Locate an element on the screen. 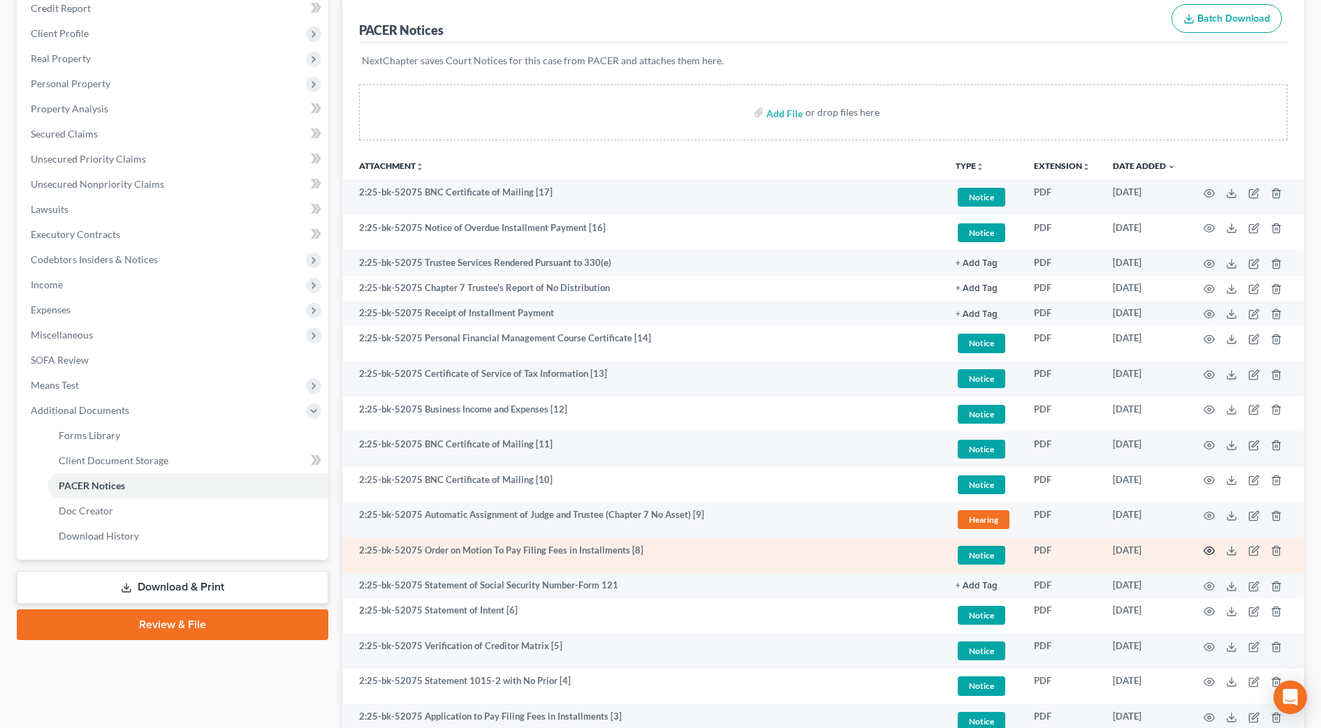  span: Client Profile is located at coordinates (59, 33).